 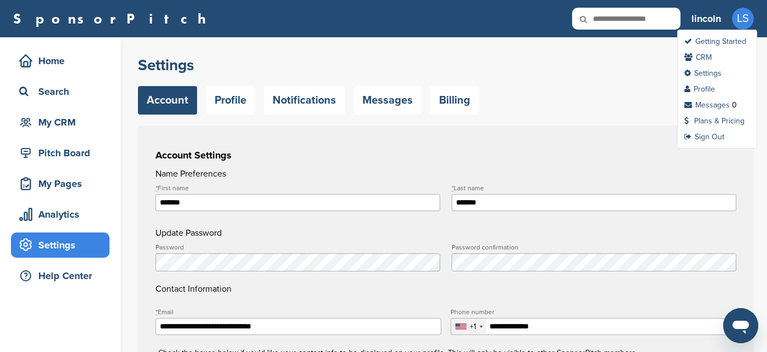 I want to click on div: Settings, so click(x=63, y=245).